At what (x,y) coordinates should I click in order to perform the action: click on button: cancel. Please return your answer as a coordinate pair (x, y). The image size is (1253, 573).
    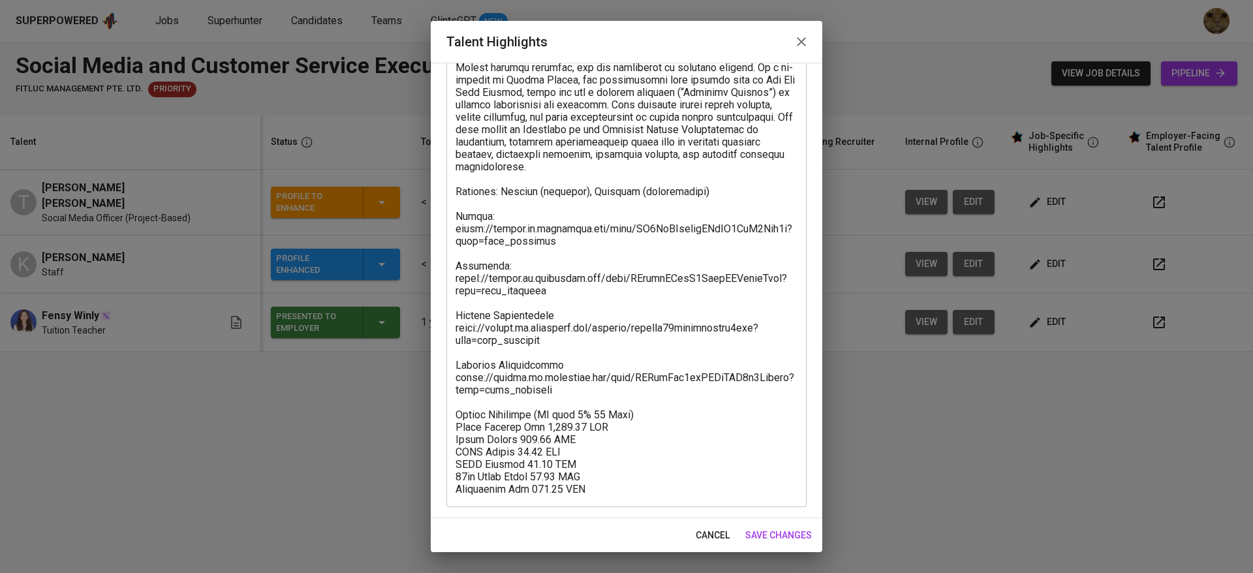
    Looking at the image, I should click on (713, 535).